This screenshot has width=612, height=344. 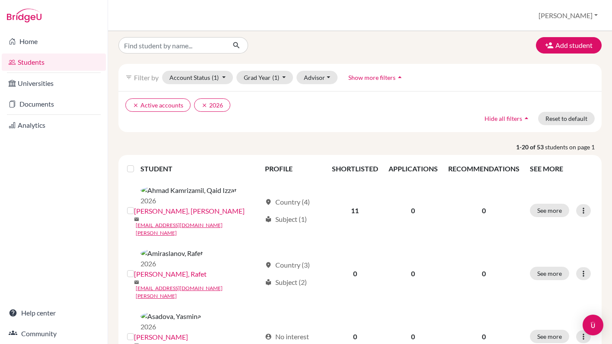 I want to click on i: filter_list, so click(x=129, y=77).